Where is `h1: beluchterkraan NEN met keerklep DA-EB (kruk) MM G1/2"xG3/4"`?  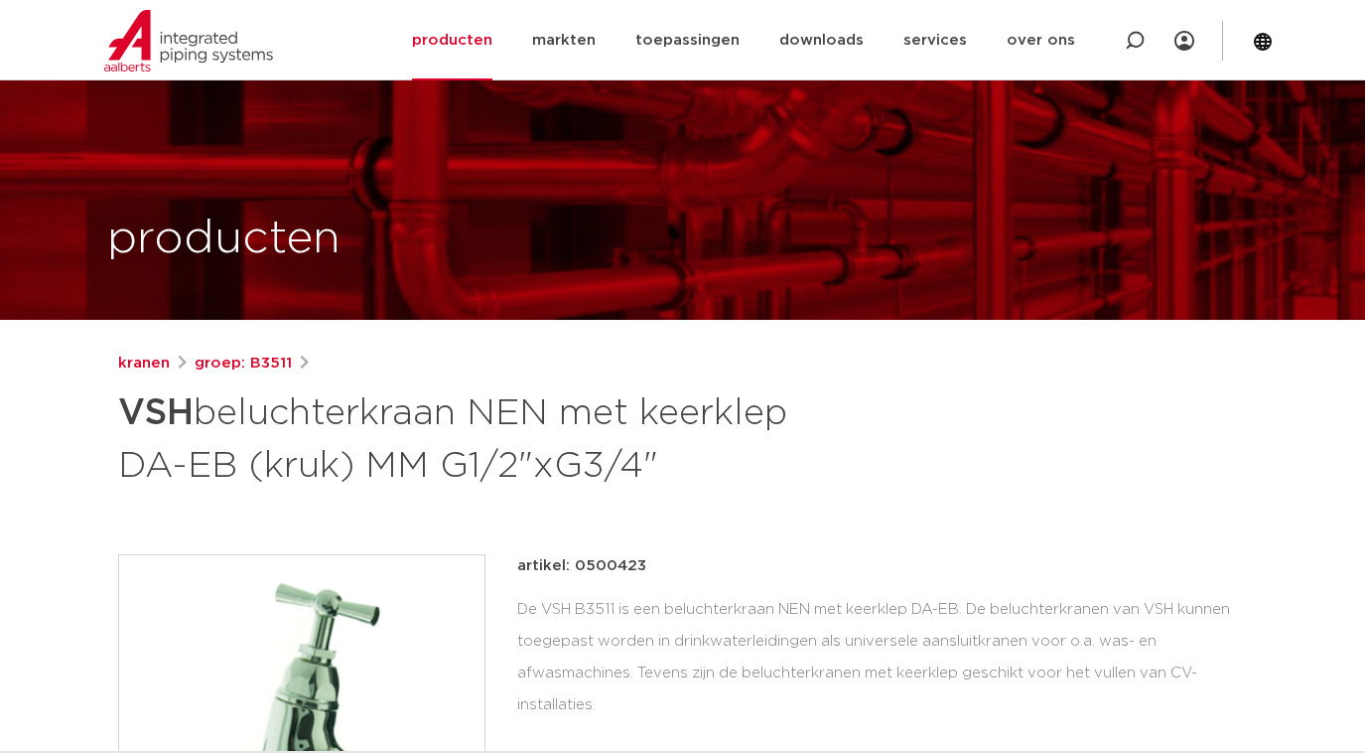 h1: beluchterkraan NEN met keerklep DA-EB (kruk) MM G1/2"xG3/4" is located at coordinates (491, 437).